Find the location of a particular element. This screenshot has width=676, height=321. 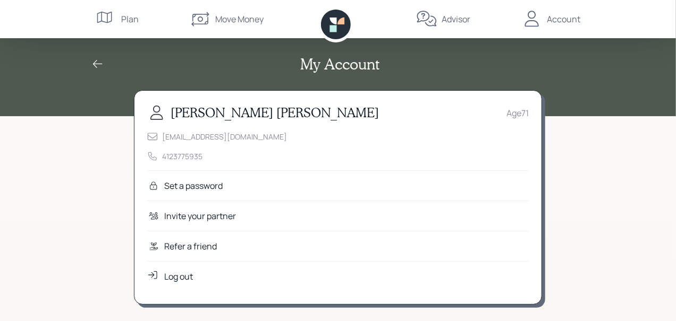

div: Plan is located at coordinates (130, 19).